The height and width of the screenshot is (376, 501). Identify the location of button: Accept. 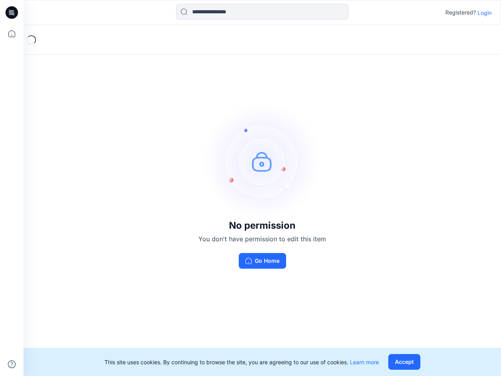
(404, 362).